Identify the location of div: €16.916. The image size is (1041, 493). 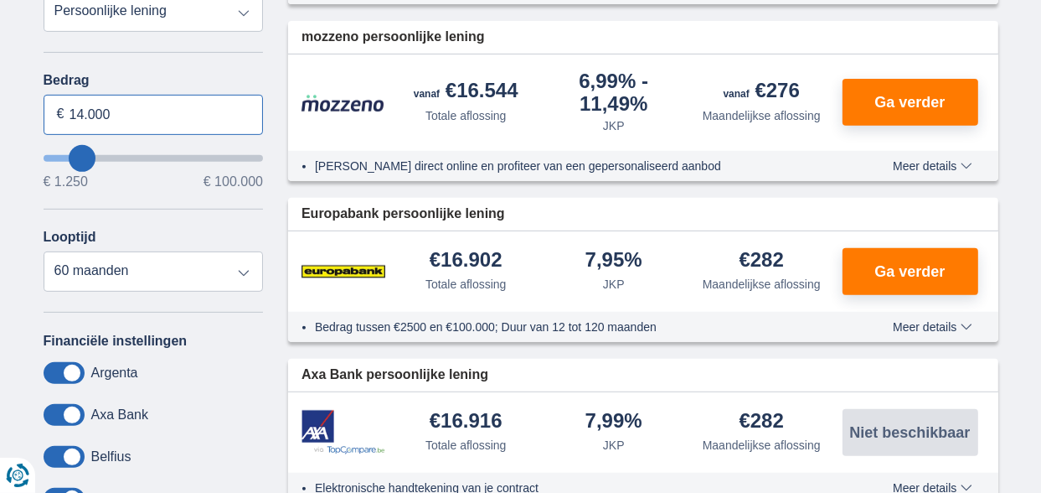
(466, 421).